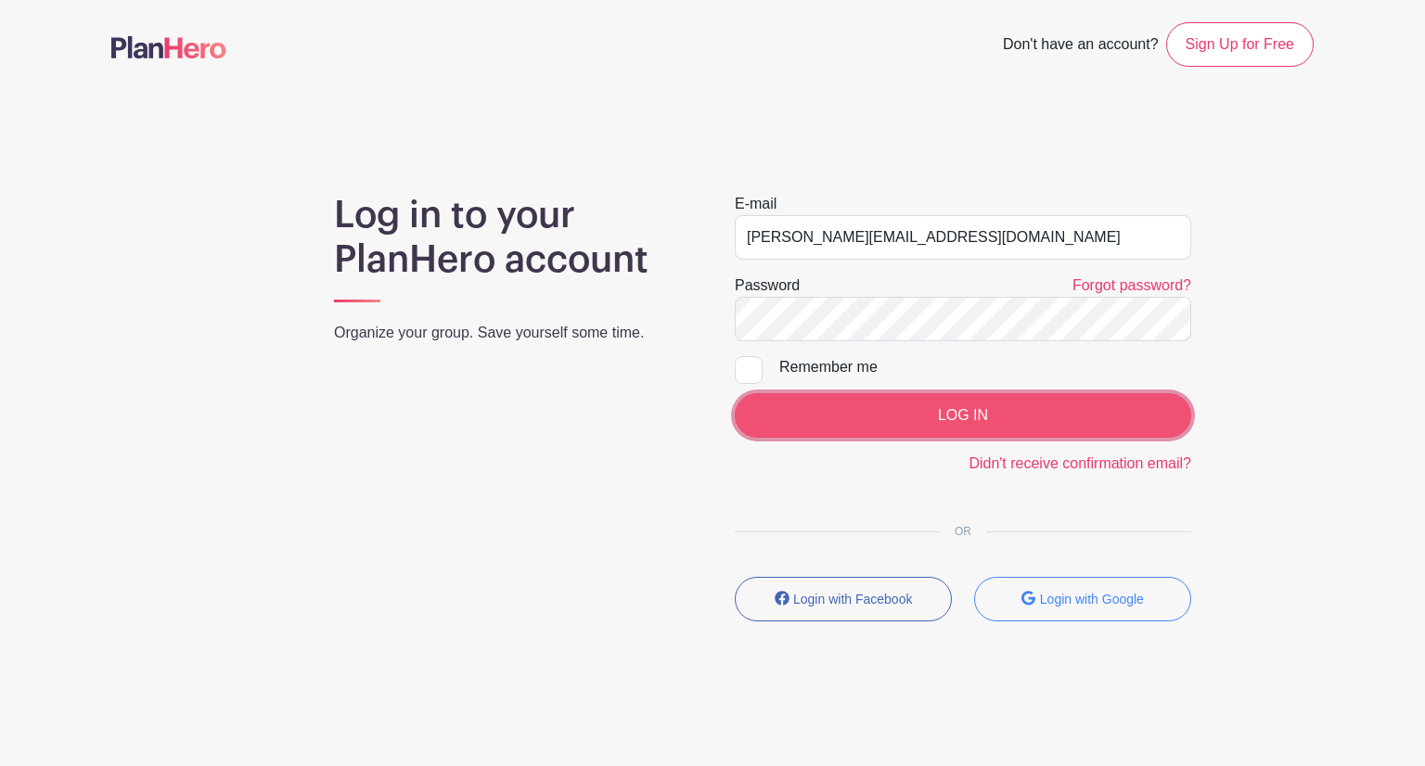 The image size is (1425, 766). What do you see at coordinates (512, 333) in the screenshot?
I see `p: Organize your group. Save yourself some time.` at bounding box center [512, 333].